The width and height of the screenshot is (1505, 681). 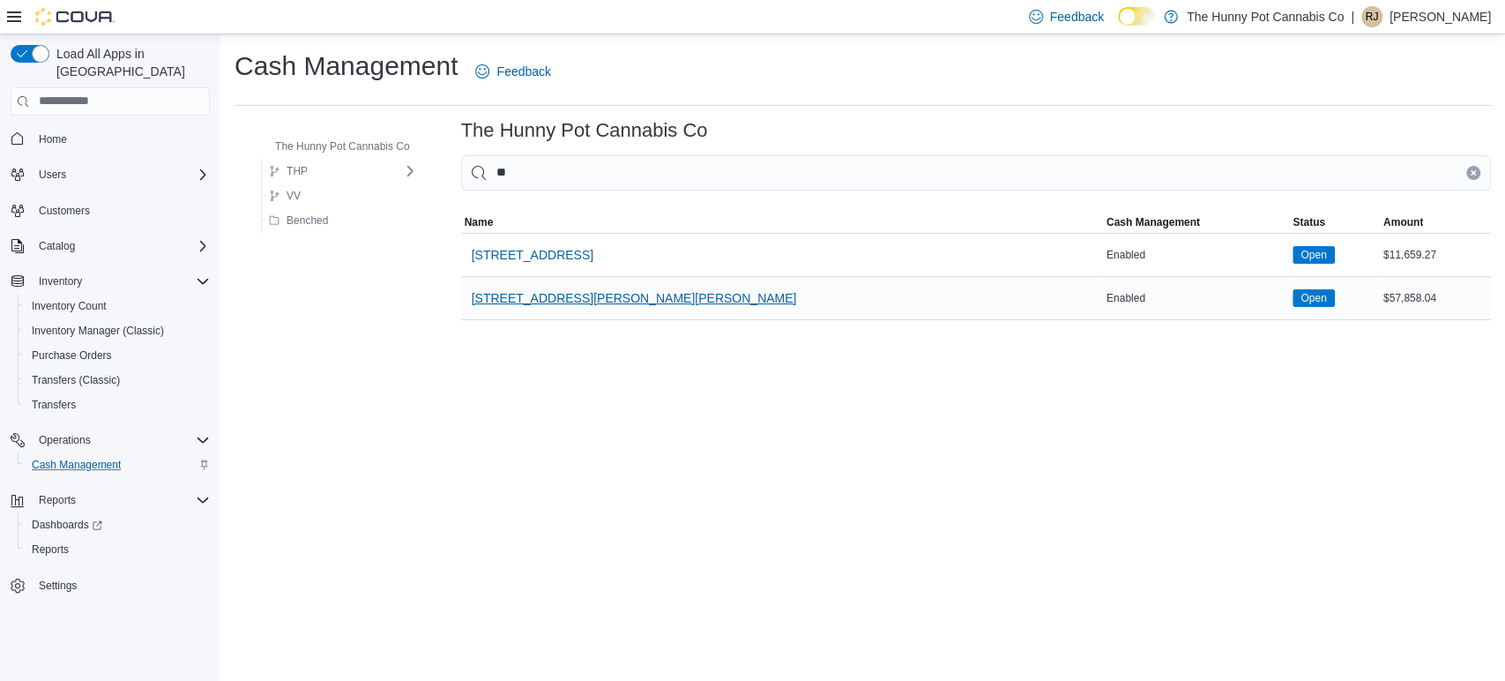 I want to click on button: Transfers, so click(x=117, y=405).